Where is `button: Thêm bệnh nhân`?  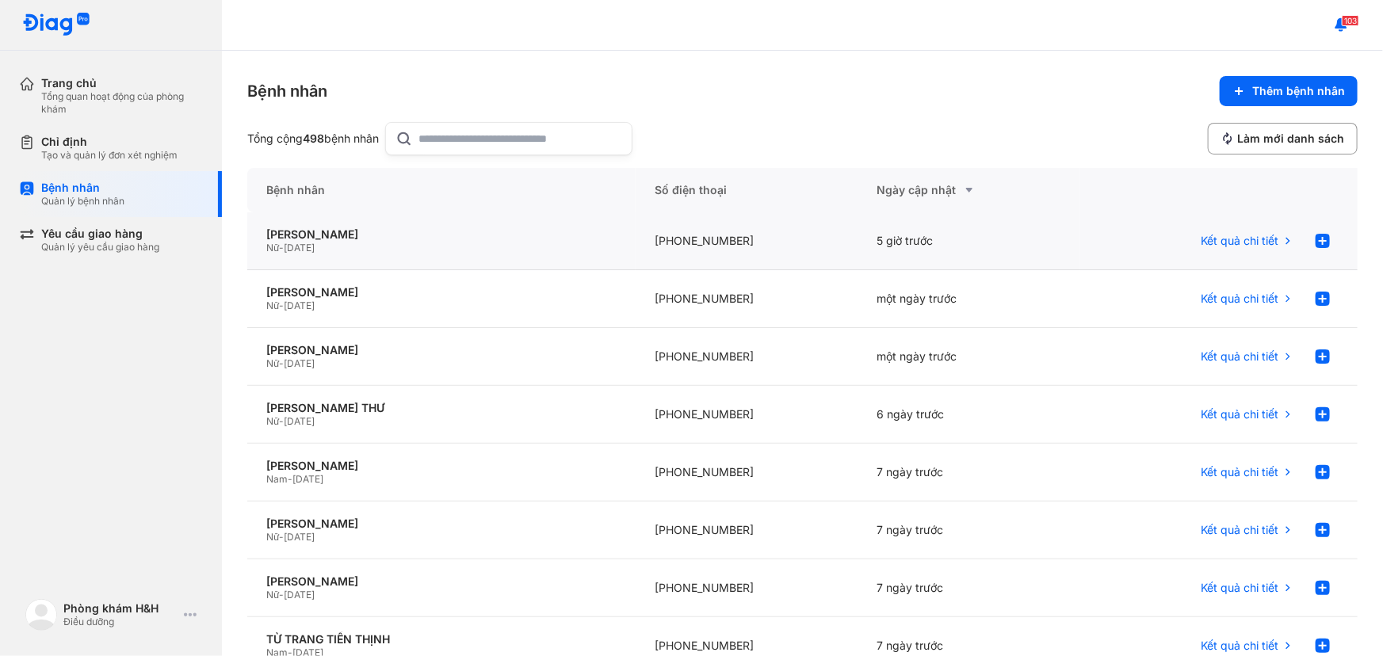
button: Thêm bệnh nhân is located at coordinates (1289, 91).